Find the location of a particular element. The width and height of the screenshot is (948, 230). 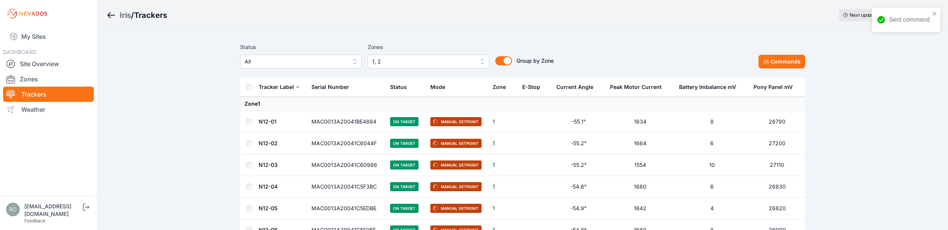

td: -54.9° is located at coordinates (579, 208).